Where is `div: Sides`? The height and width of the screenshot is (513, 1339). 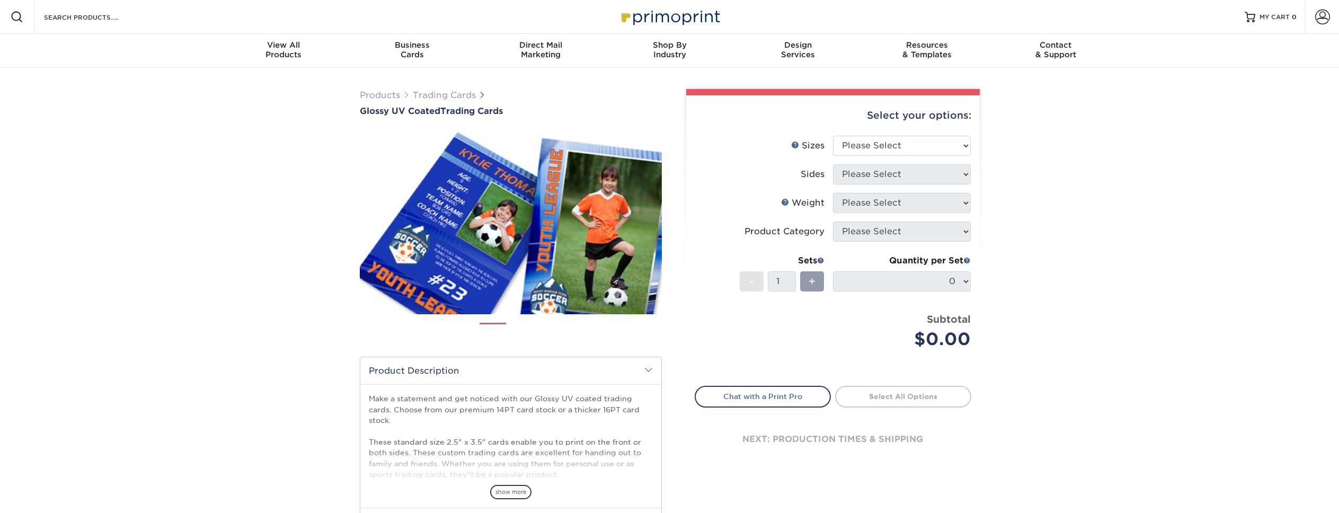 div: Sides is located at coordinates (812, 174).